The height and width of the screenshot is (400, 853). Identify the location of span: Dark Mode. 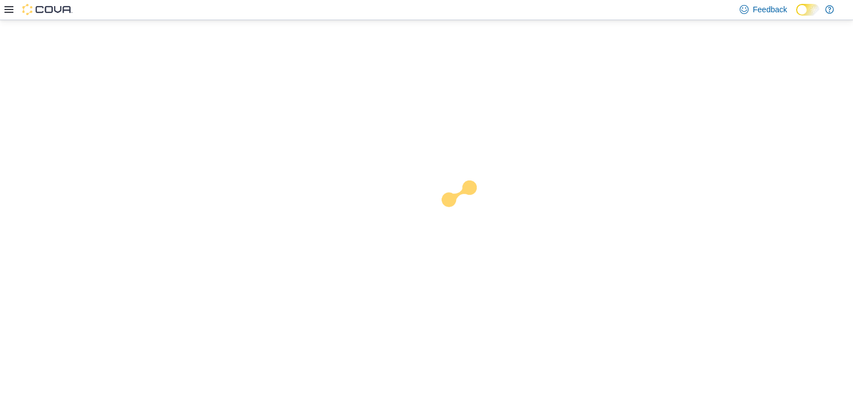
(796, 16).